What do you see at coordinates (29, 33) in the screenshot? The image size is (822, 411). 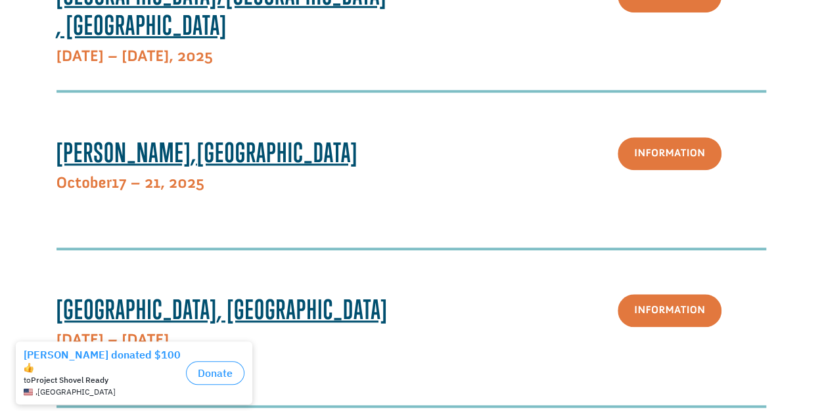 I see `img: emoji thumbsUp` at bounding box center [29, 33].